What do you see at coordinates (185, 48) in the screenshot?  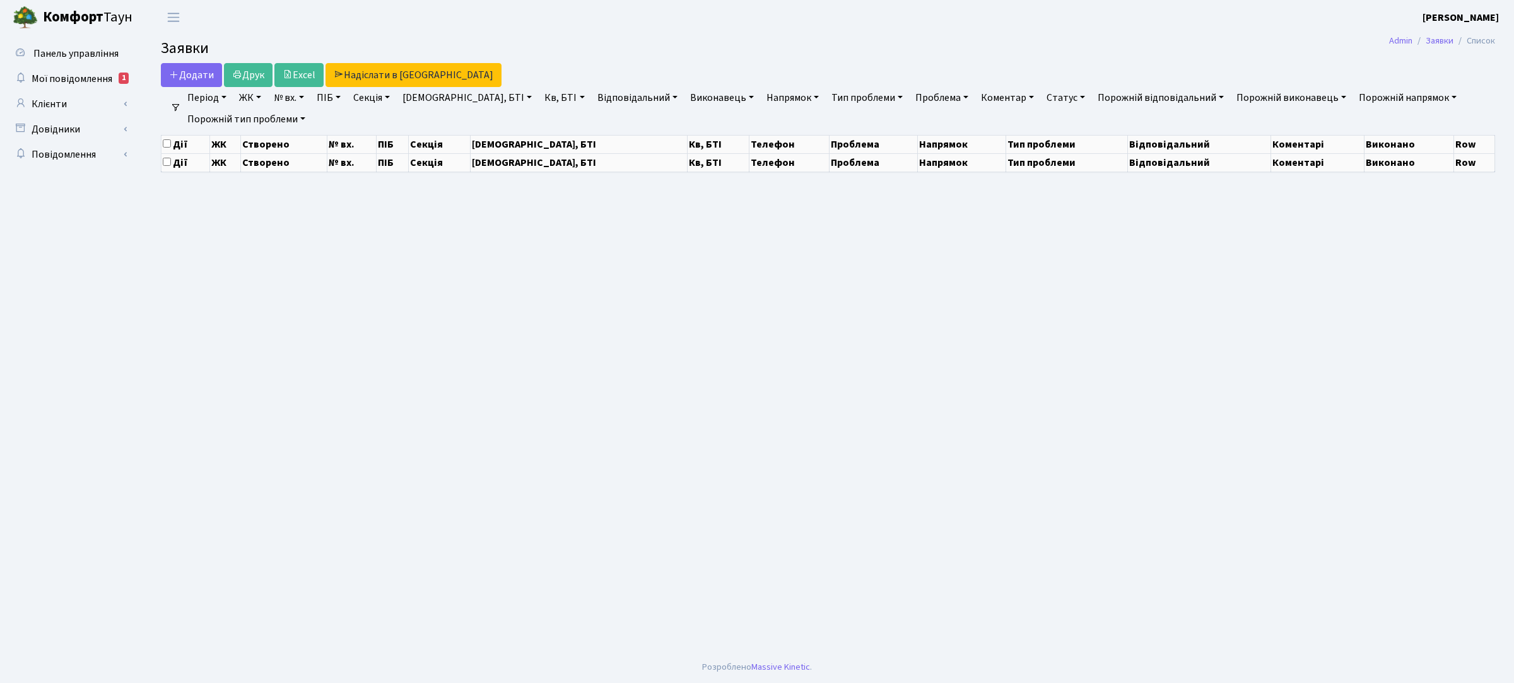 I see `span: Заявки` at bounding box center [185, 48].